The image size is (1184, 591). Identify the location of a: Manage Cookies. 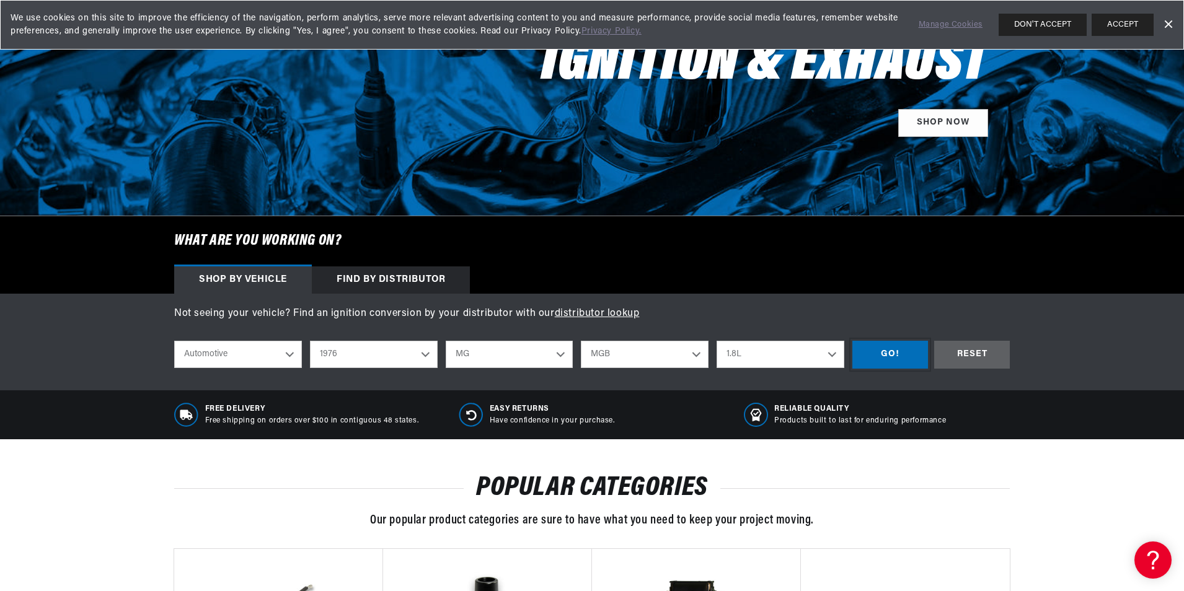
(950, 25).